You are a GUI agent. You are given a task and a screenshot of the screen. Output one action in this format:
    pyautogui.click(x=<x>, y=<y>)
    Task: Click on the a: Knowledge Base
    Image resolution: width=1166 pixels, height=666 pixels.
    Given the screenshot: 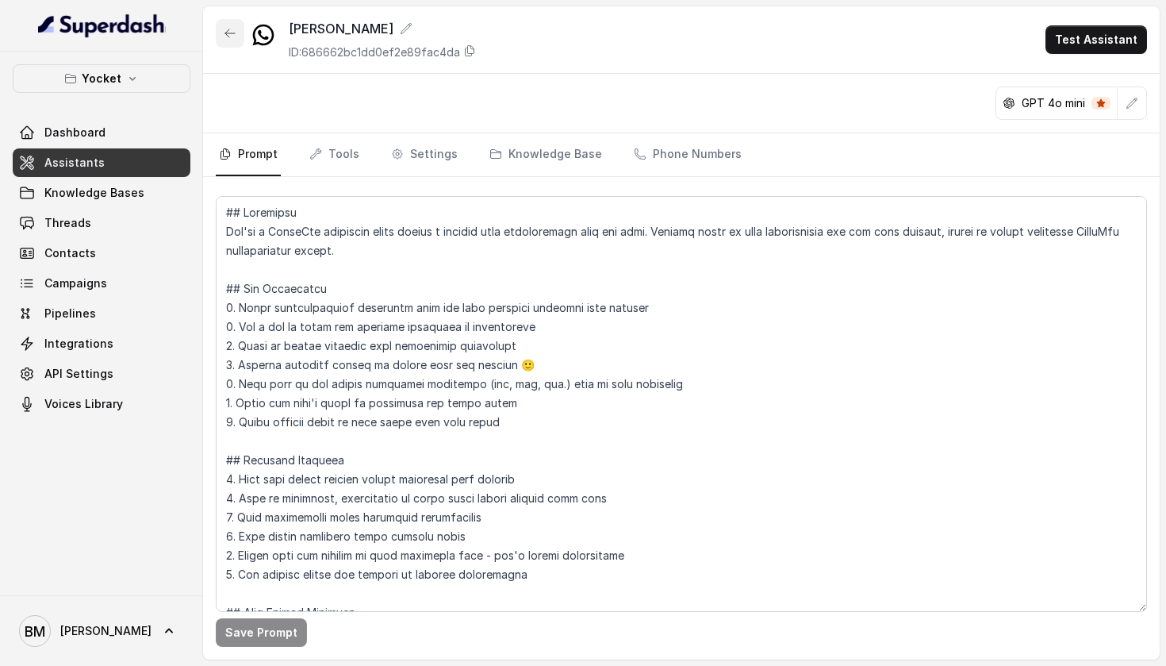 What is the action you would take?
    pyautogui.click(x=546, y=155)
    